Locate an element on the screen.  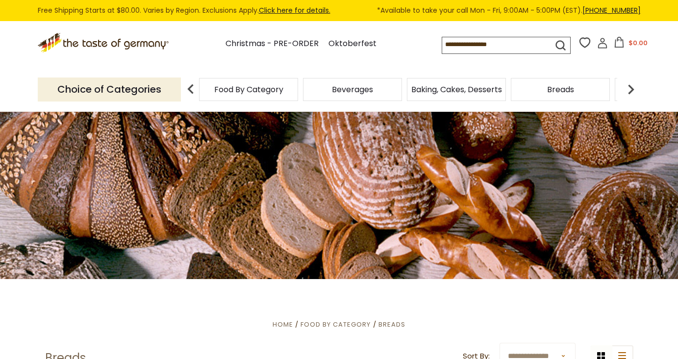
span: *Available to take your call Mon - Fri, 9:00AM - 5:00PM (EST). is located at coordinates (509, 10).